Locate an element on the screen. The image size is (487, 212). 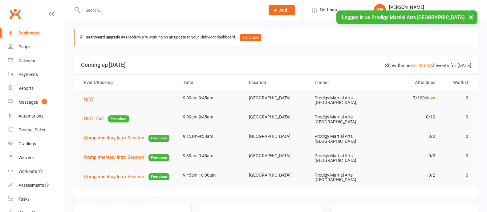
a: Automations is located at coordinates (36, 116).